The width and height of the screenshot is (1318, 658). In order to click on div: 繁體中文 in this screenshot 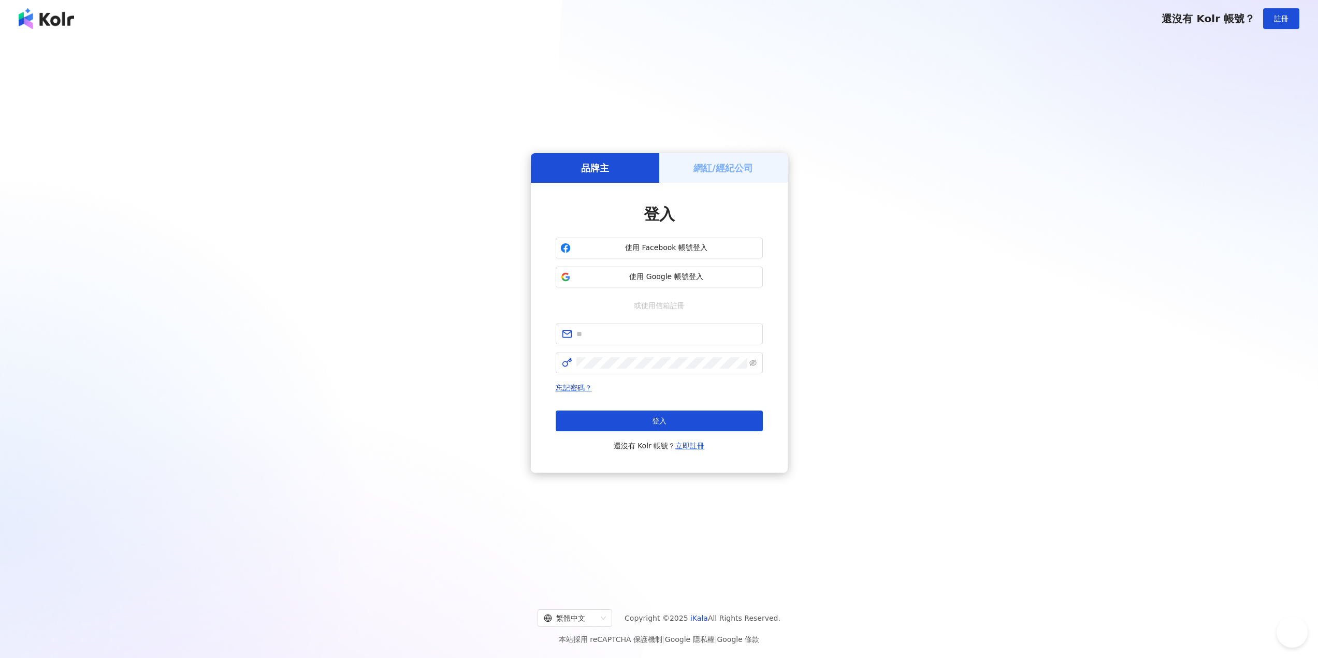, I will do `click(570, 618)`.